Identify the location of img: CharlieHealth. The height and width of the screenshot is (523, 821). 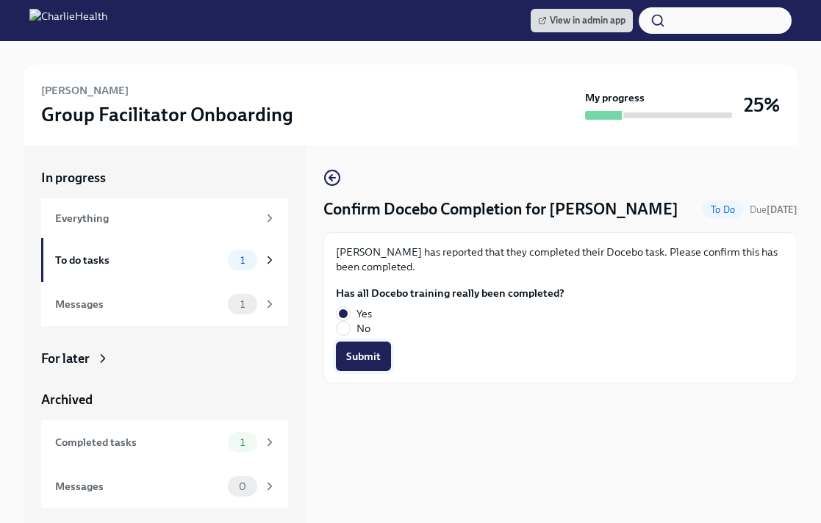
(68, 21).